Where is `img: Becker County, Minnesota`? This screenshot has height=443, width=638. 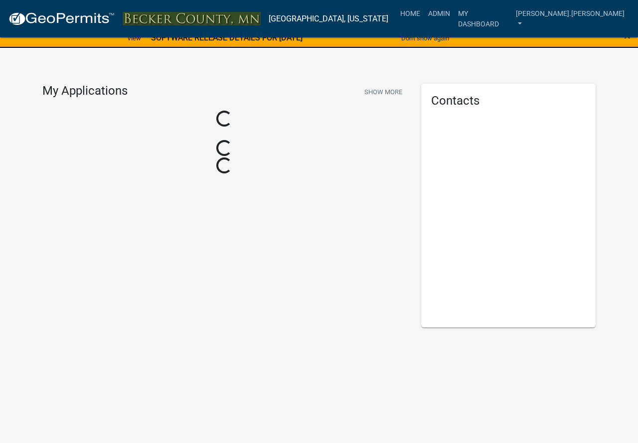
img: Becker County, Minnesota is located at coordinates (192, 18).